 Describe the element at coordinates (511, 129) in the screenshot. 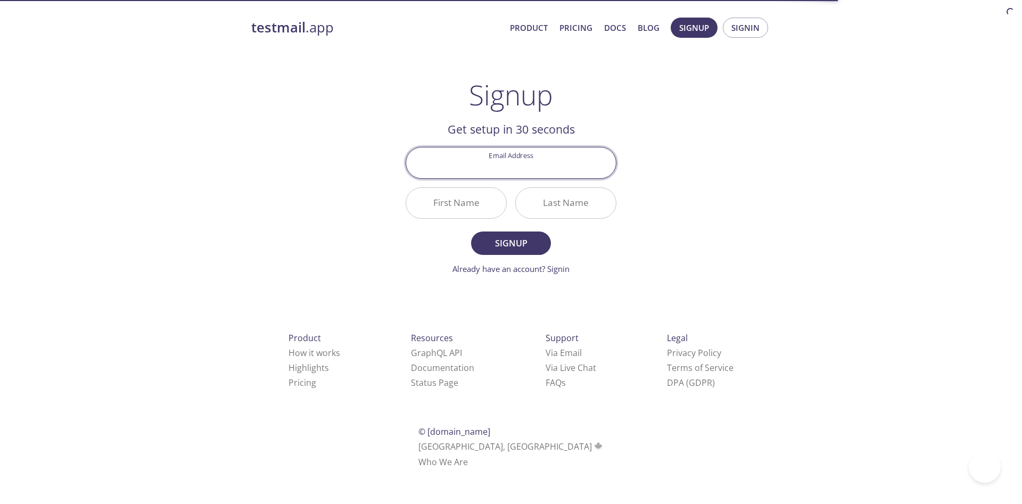

I see `h2: Get setup in 30 seconds` at that location.